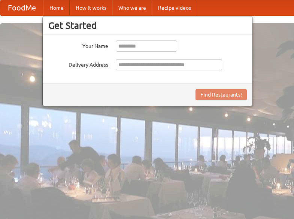 Image resolution: width=294 pixels, height=219 pixels. Describe the element at coordinates (91, 8) in the screenshot. I see `a: How it works` at that location.